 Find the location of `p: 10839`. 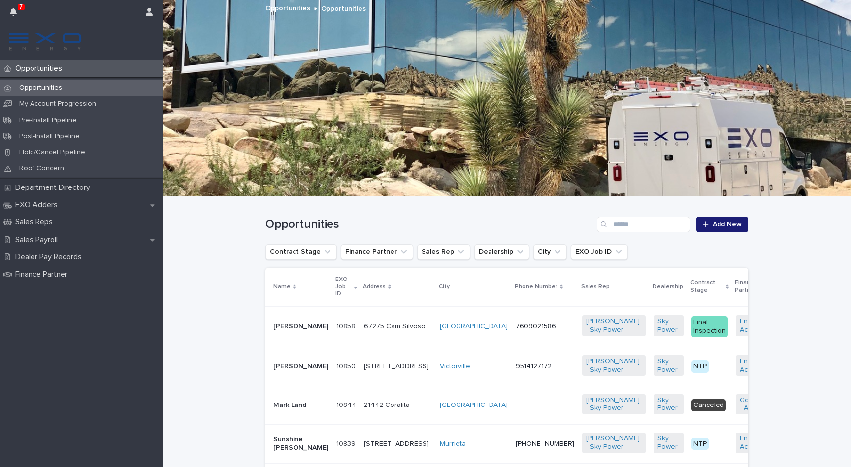

p: 10839 is located at coordinates (347, 443).